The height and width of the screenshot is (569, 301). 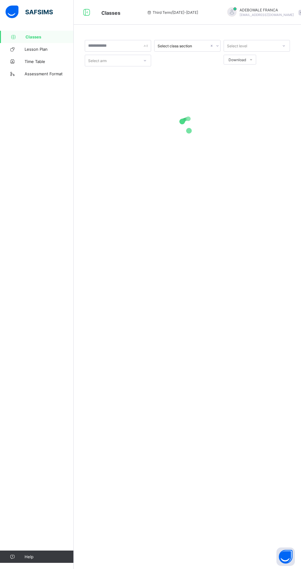 I want to click on span: Download, so click(x=237, y=60).